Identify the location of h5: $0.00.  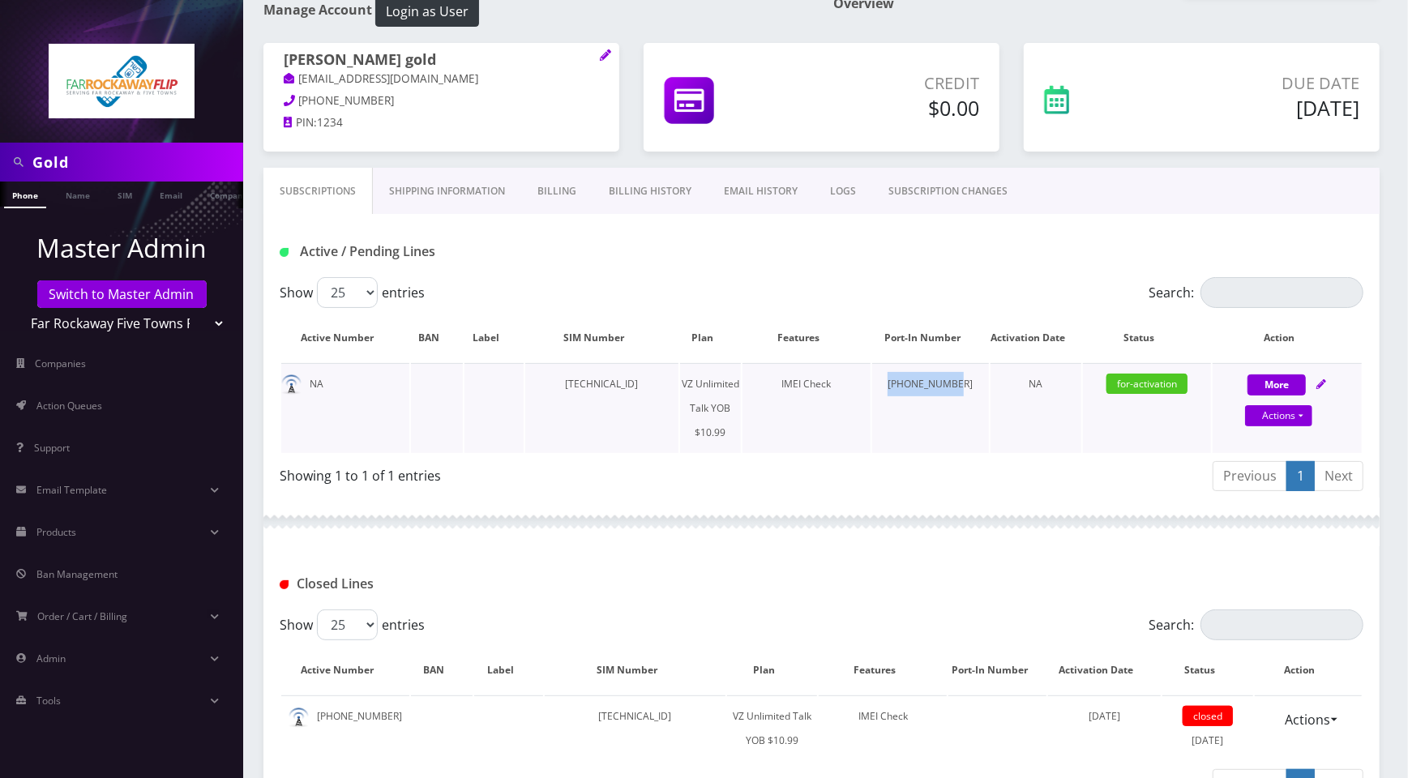
(892, 108).